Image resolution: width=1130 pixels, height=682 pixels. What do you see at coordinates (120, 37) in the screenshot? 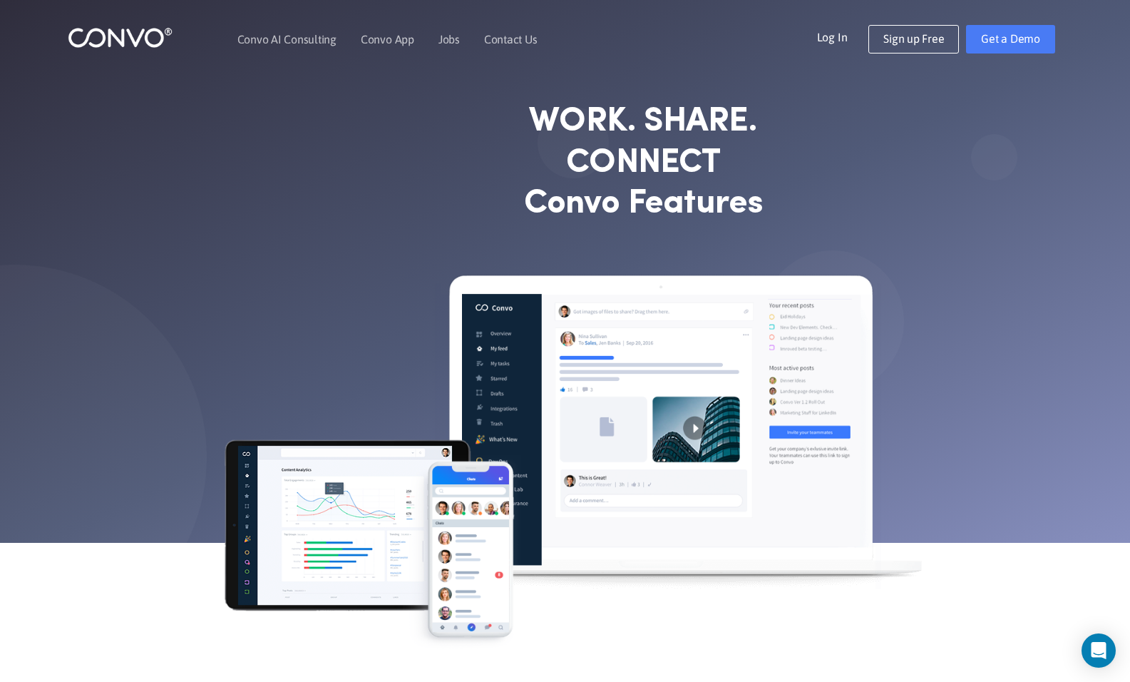
I see `img: logo_1.png` at bounding box center [120, 37].